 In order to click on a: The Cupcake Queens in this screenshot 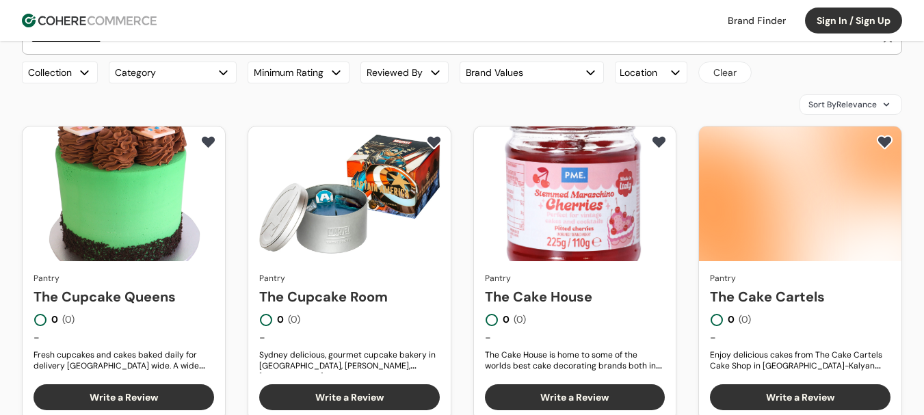, I will do `click(124, 297)`.